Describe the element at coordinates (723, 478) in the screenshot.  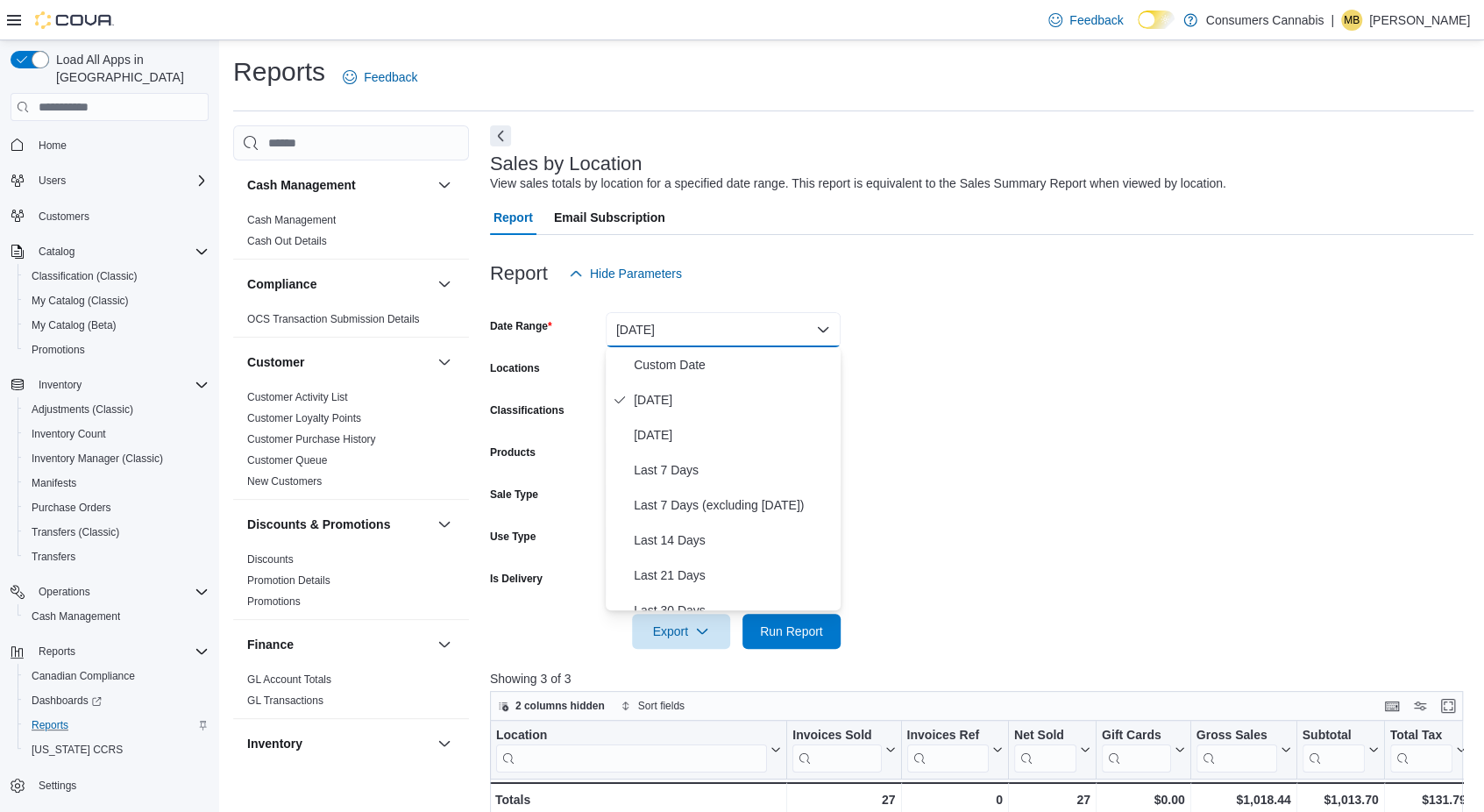
I see `div: Select listbox` at that location.